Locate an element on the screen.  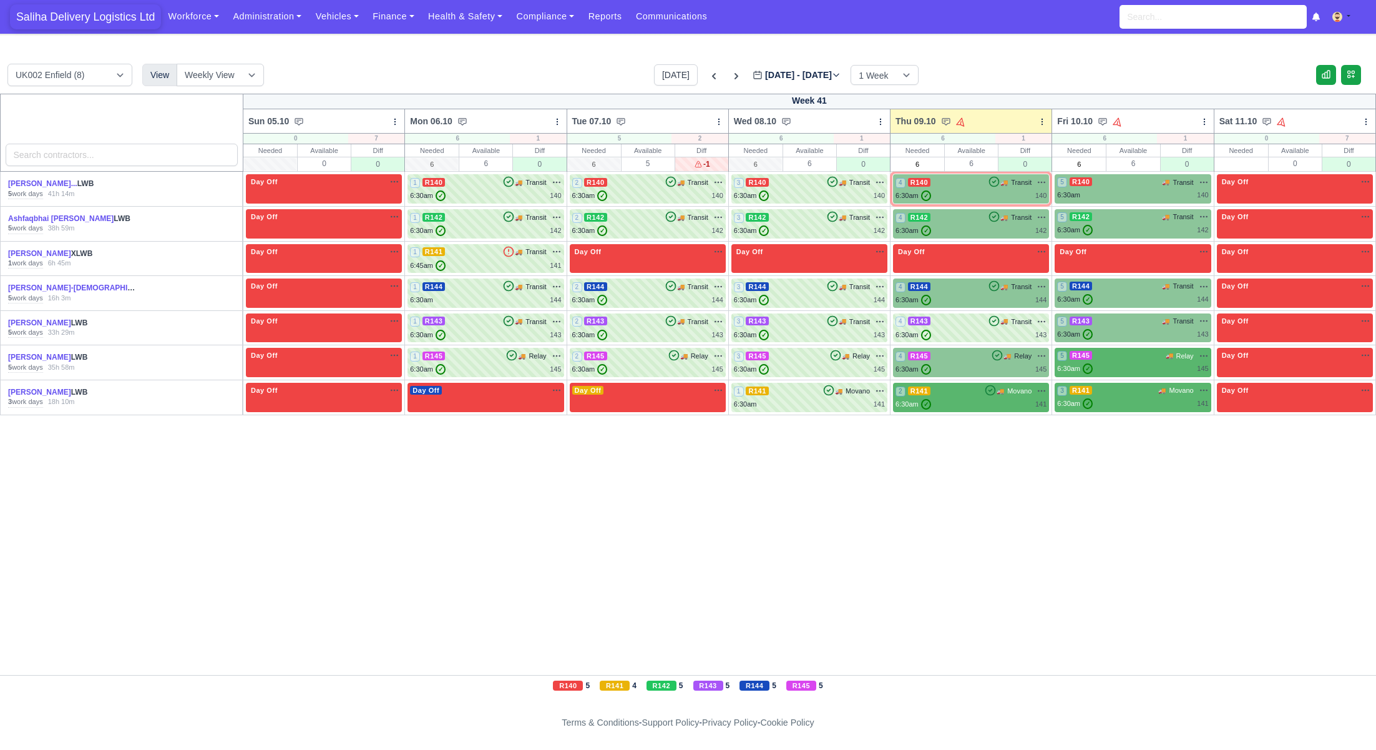
span: Sun 05.10 is located at coordinates (268, 121).